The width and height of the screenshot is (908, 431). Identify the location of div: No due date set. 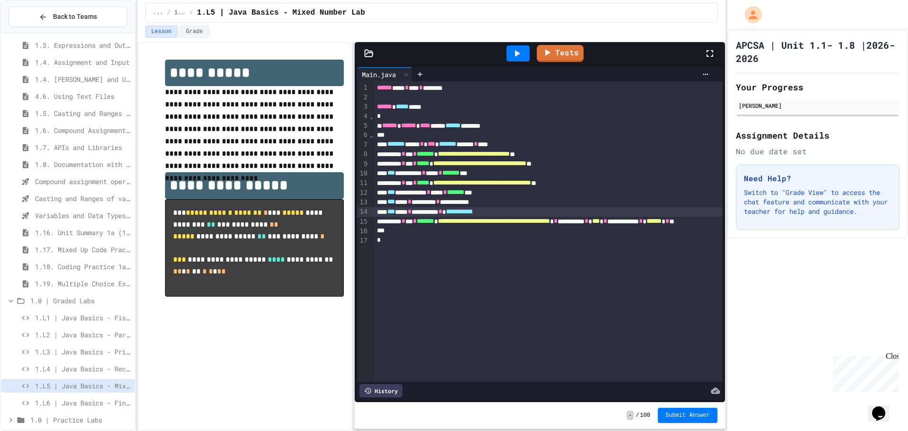
(818, 151).